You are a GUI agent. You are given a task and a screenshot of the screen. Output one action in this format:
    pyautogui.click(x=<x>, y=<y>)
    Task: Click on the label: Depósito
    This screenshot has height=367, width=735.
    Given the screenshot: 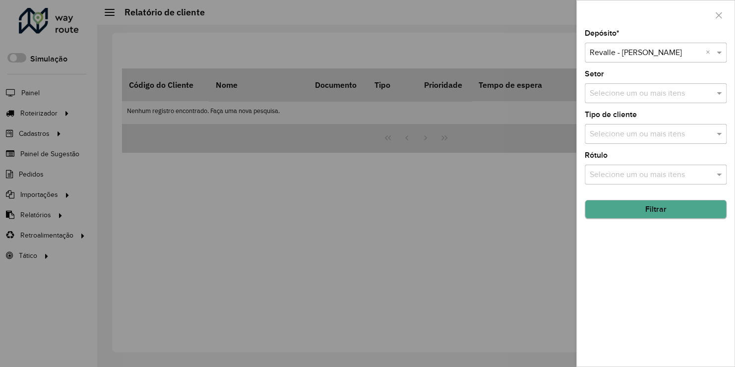 What is the action you would take?
    pyautogui.click(x=602, y=33)
    